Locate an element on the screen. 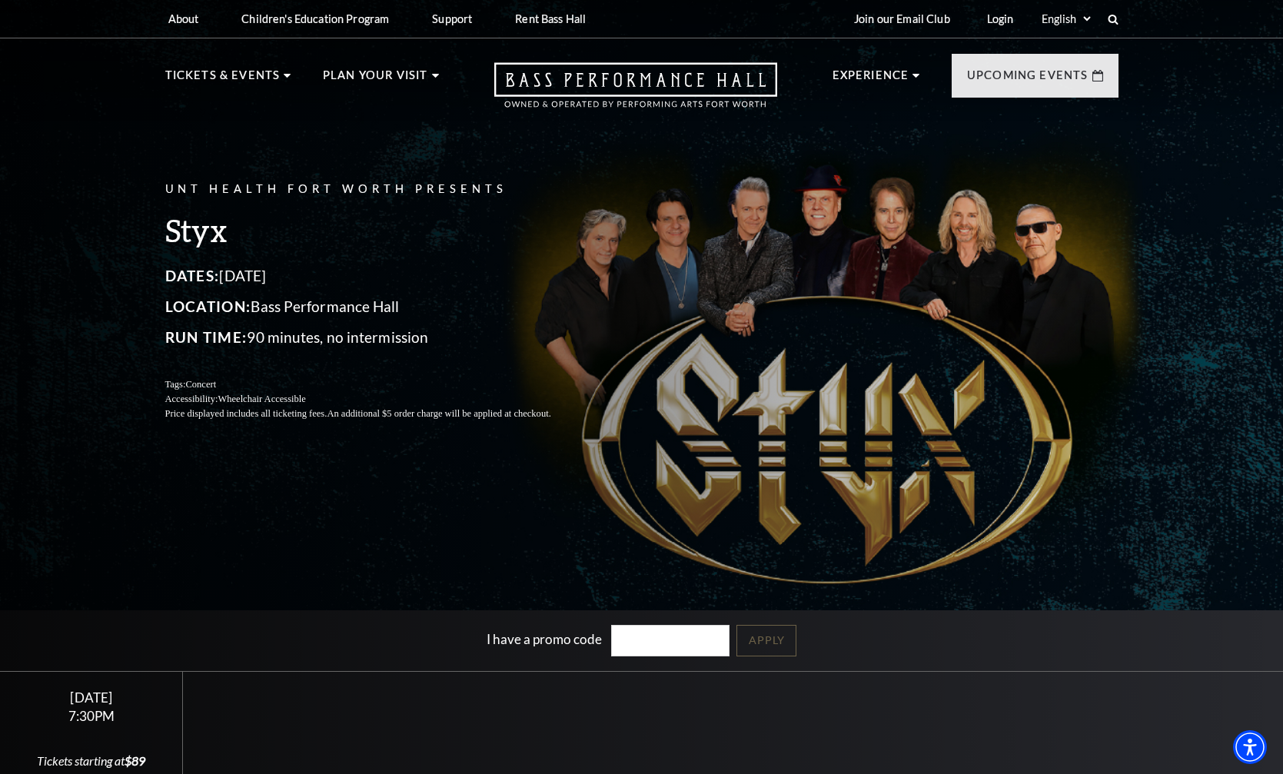  p: About is located at coordinates (184, 18).